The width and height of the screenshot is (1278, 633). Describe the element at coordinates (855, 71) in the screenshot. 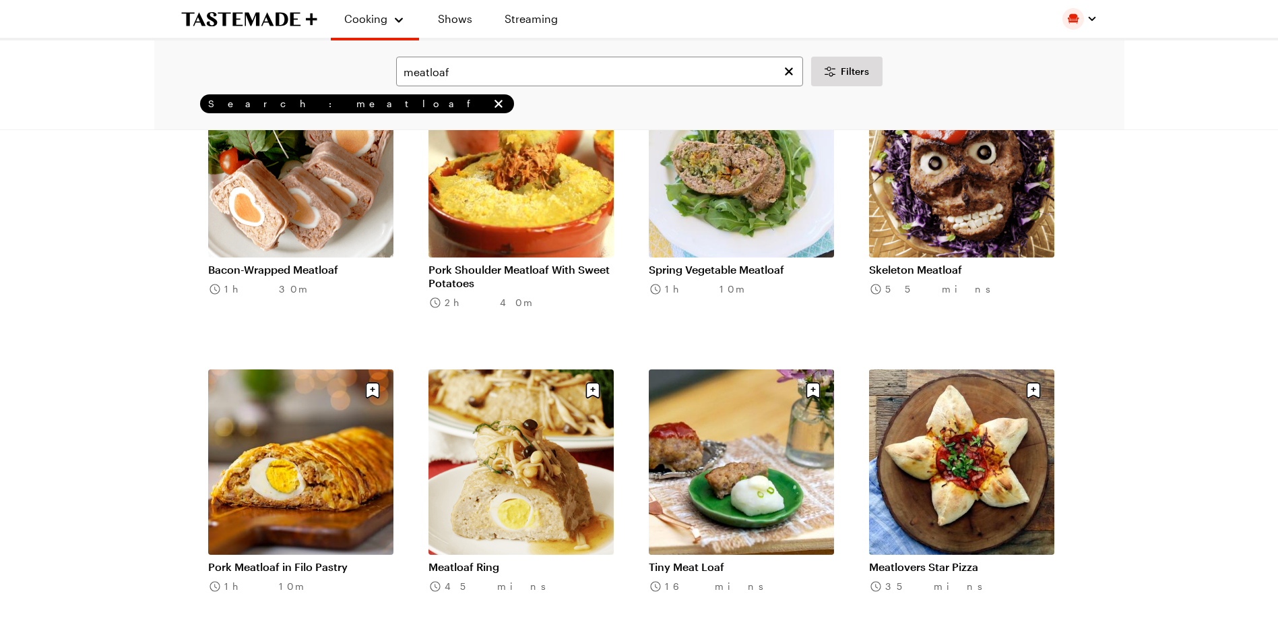

I see `span: Filters` at that location.